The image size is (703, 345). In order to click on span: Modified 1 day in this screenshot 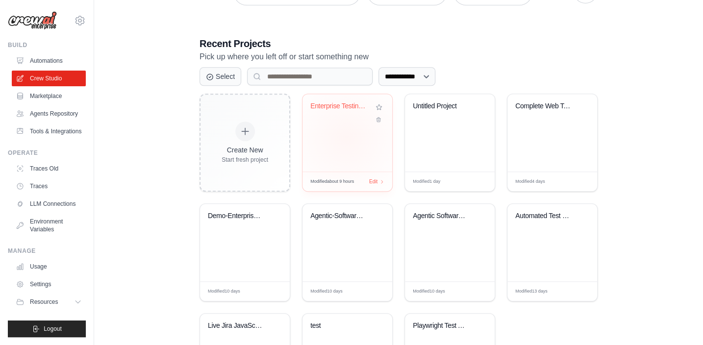, I will do `click(427, 182)`.